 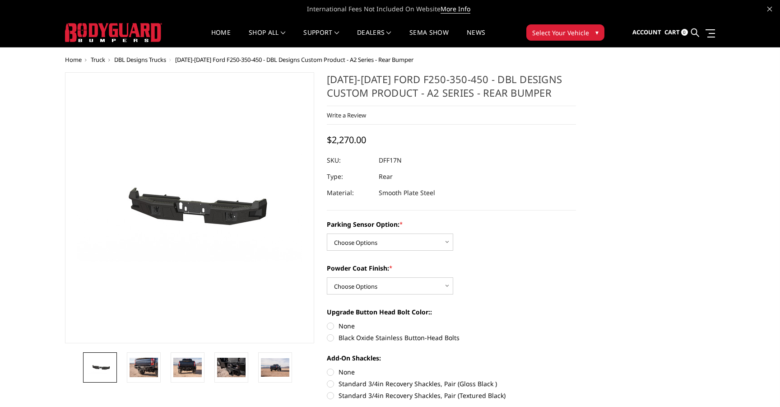 I want to click on a: shop all, so click(x=267, y=38).